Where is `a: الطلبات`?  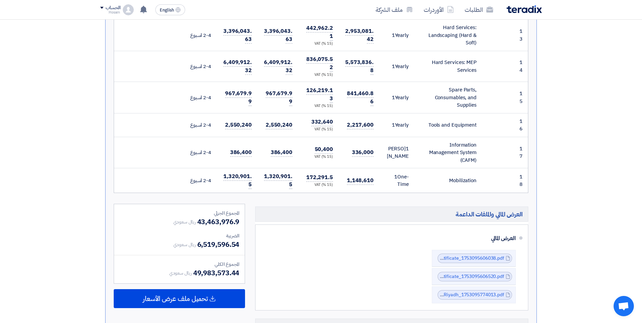 a: الطلبات is located at coordinates (479, 9).